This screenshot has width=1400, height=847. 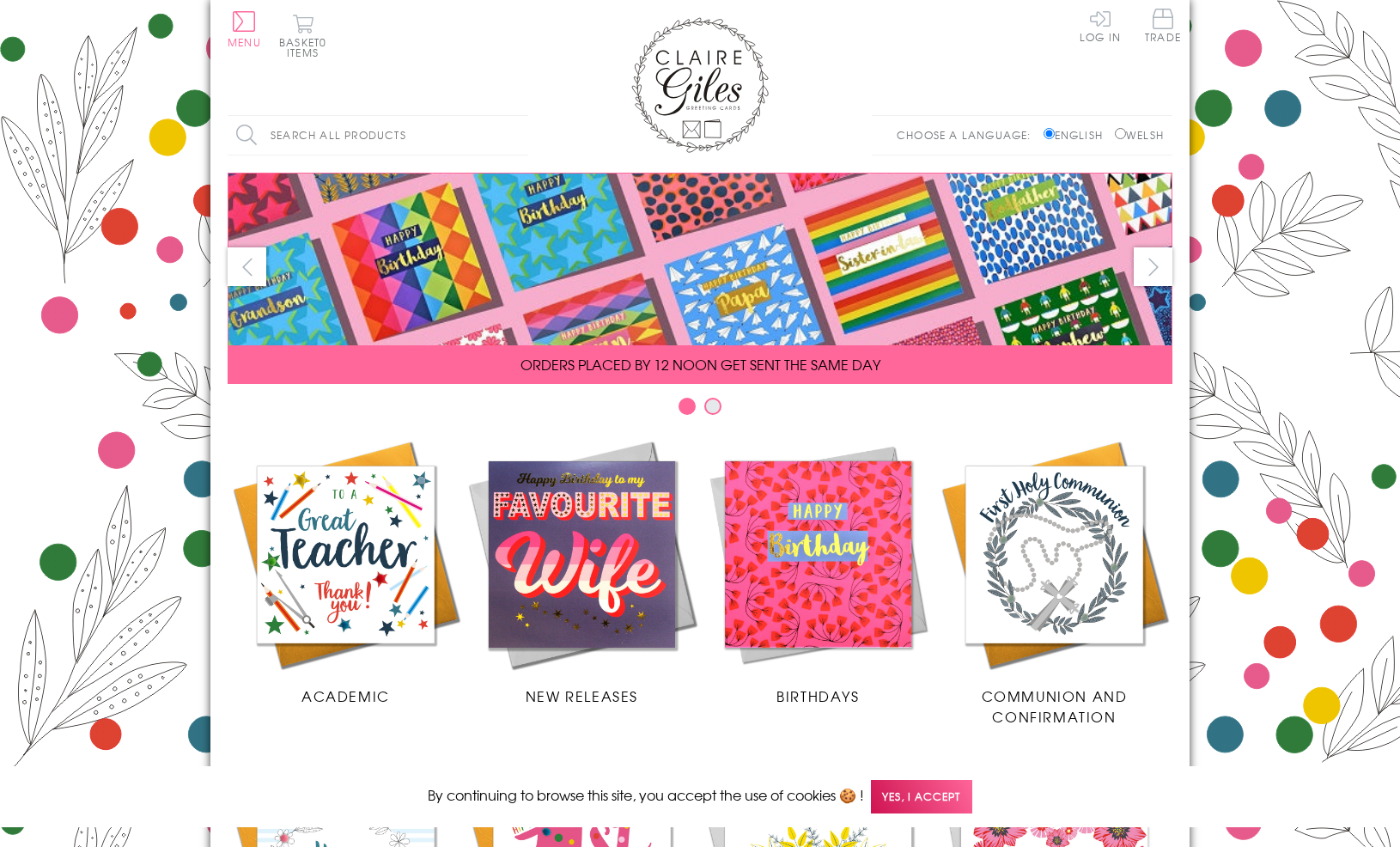 What do you see at coordinates (246, 267) in the screenshot?
I see `button: prev` at bounding box center [246, 267].